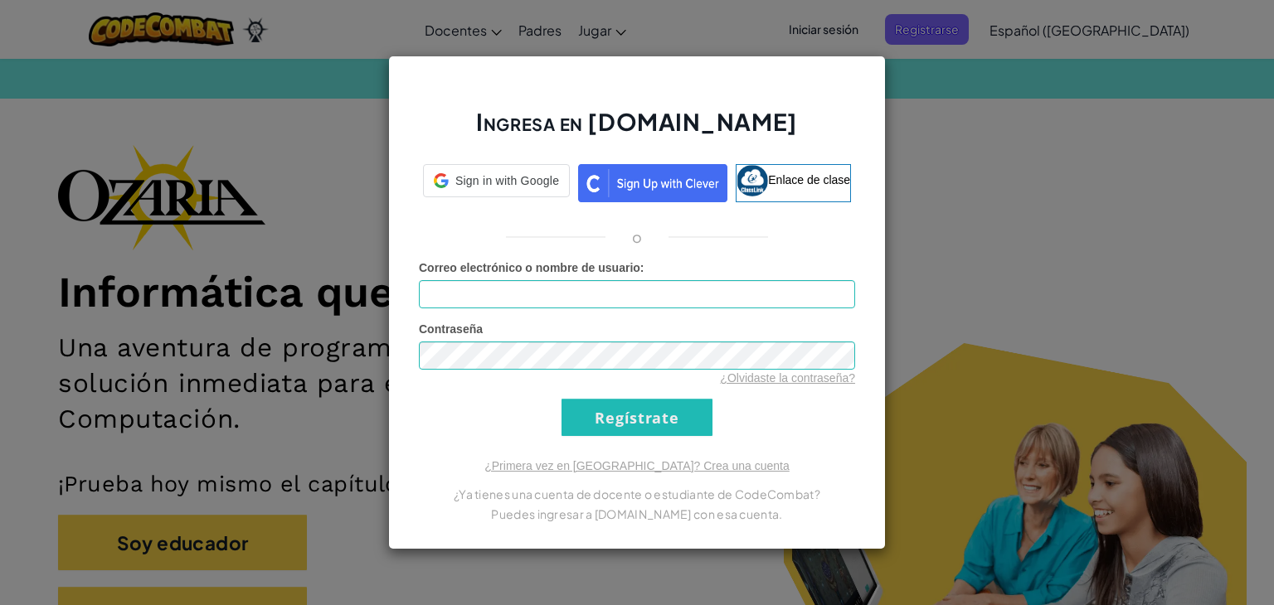 This screenshot has height=605, width=1274. Describe the element at coordinates (529, 268) in the screenshot. I see `font: Correo electrónico o nombre de usuario` at that location.